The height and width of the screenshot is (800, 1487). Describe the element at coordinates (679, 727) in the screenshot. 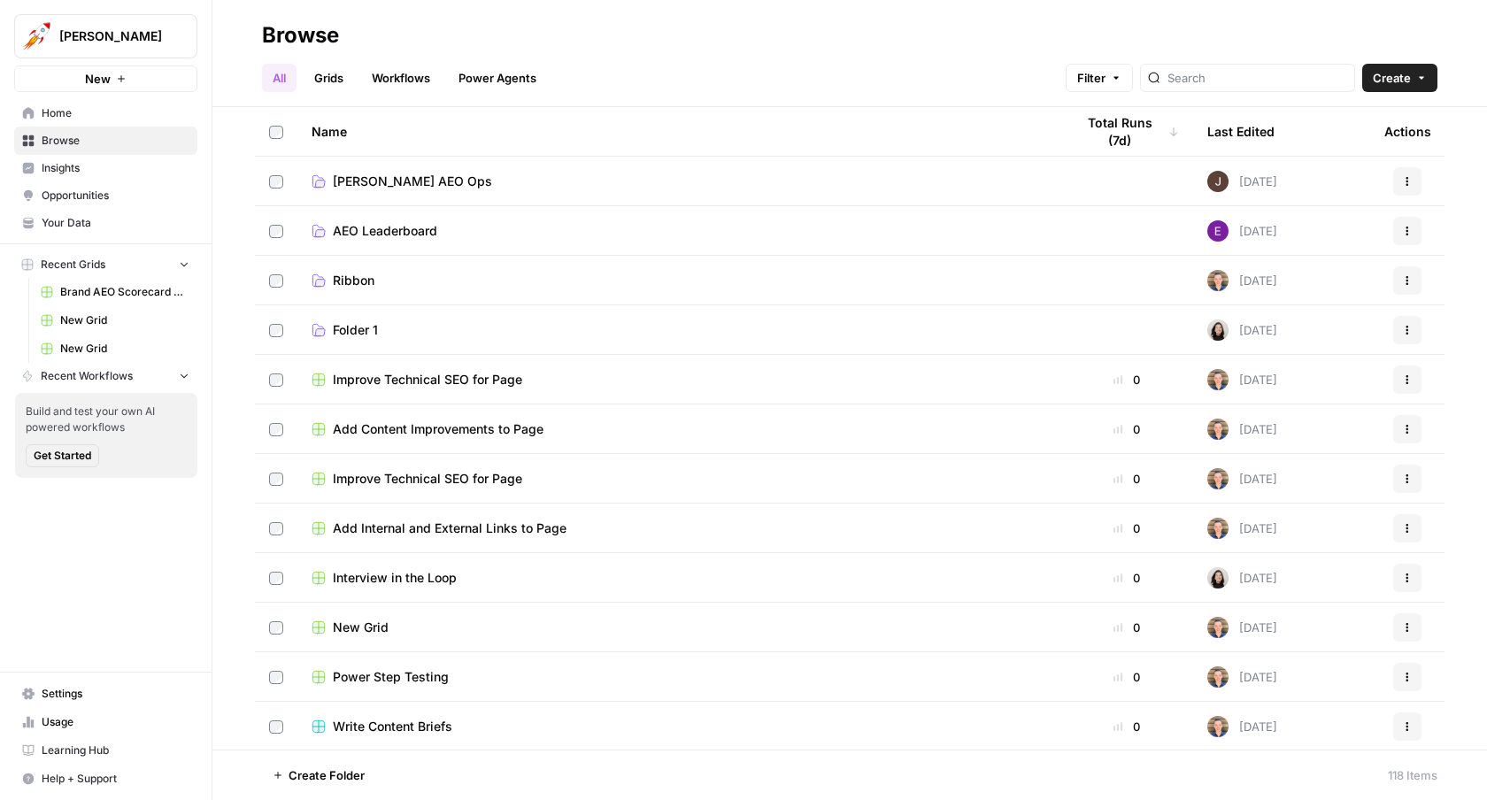

I see `a: Write Content Briefs` at that location.